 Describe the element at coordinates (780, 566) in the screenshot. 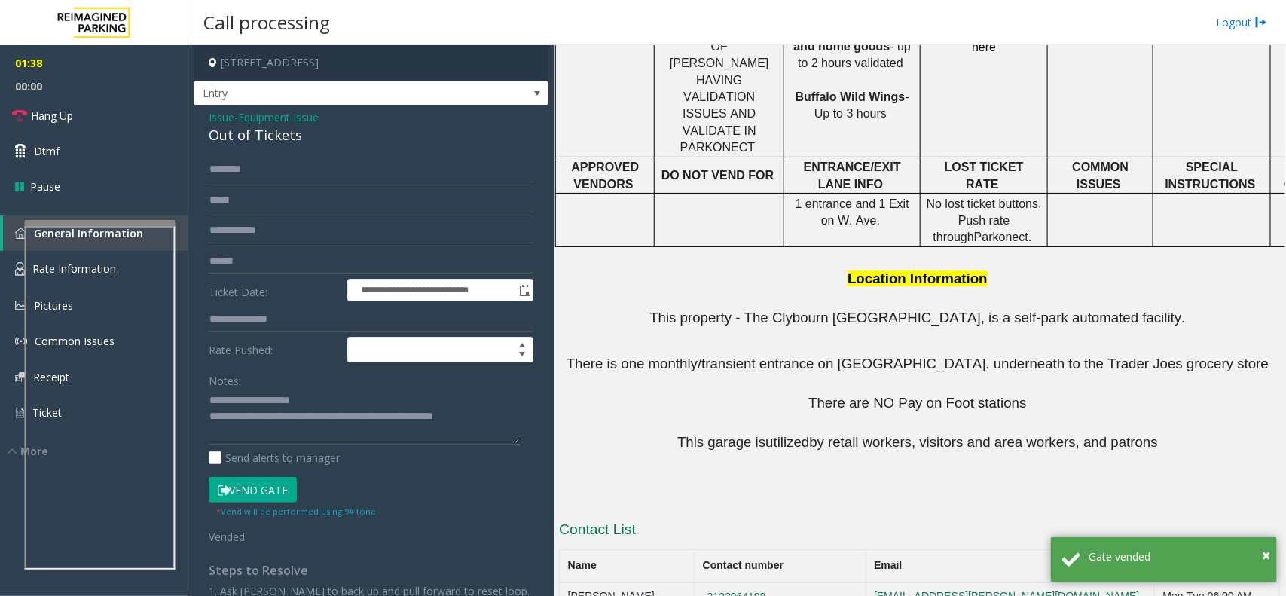

I see `th: Contact number` at that location.